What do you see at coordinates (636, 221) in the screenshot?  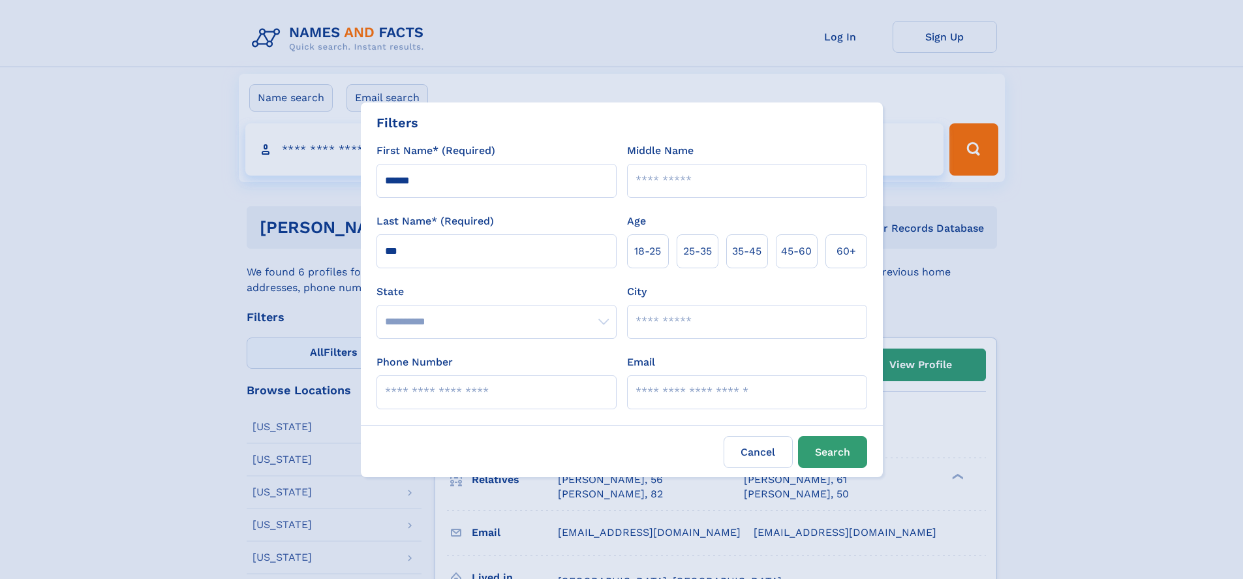 I see `label: Age` at bounding box center [636, 221].